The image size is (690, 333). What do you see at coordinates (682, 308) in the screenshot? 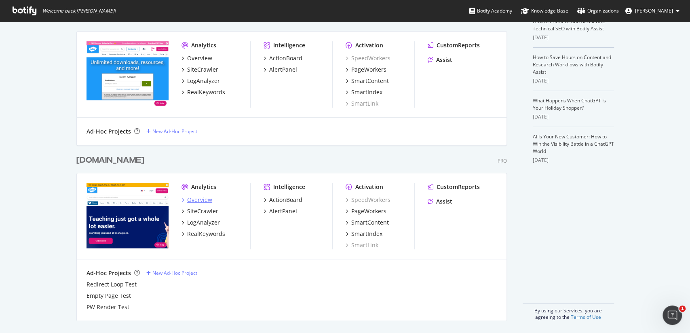
I see `span: 1` at bounding box center [682, 308].